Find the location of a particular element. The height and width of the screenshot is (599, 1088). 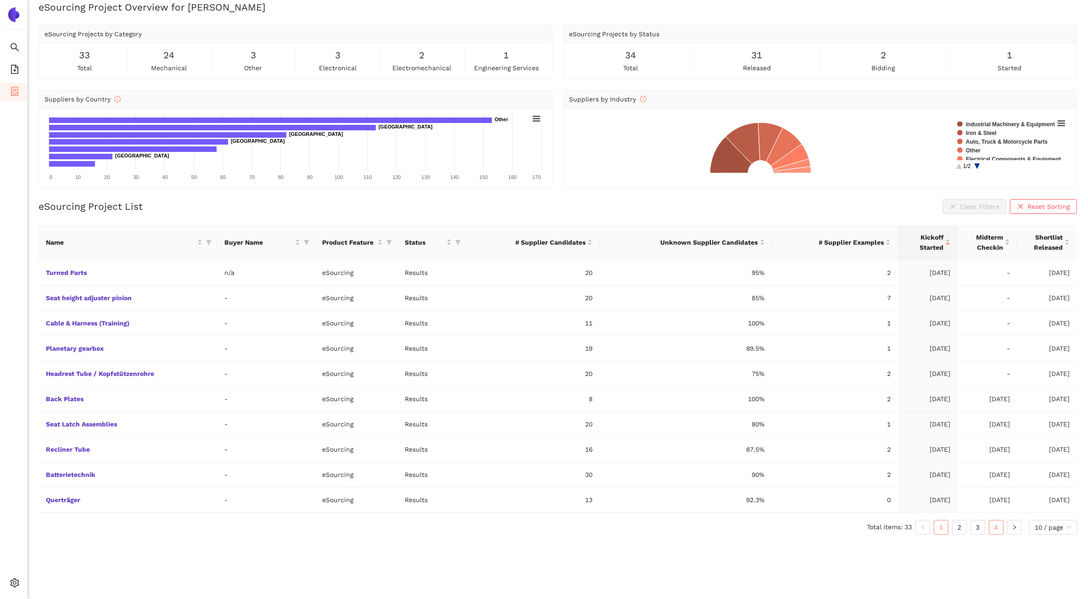

span: 2 is located at coordinates (422, 55).